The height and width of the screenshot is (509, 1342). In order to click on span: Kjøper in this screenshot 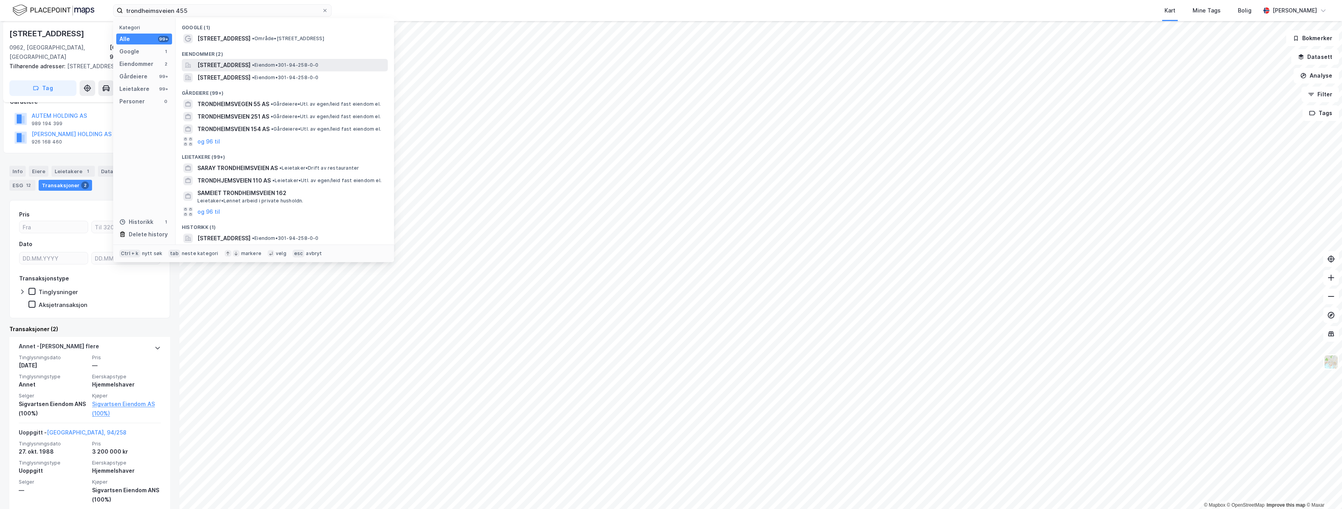, I will do `click(126, 482)`.